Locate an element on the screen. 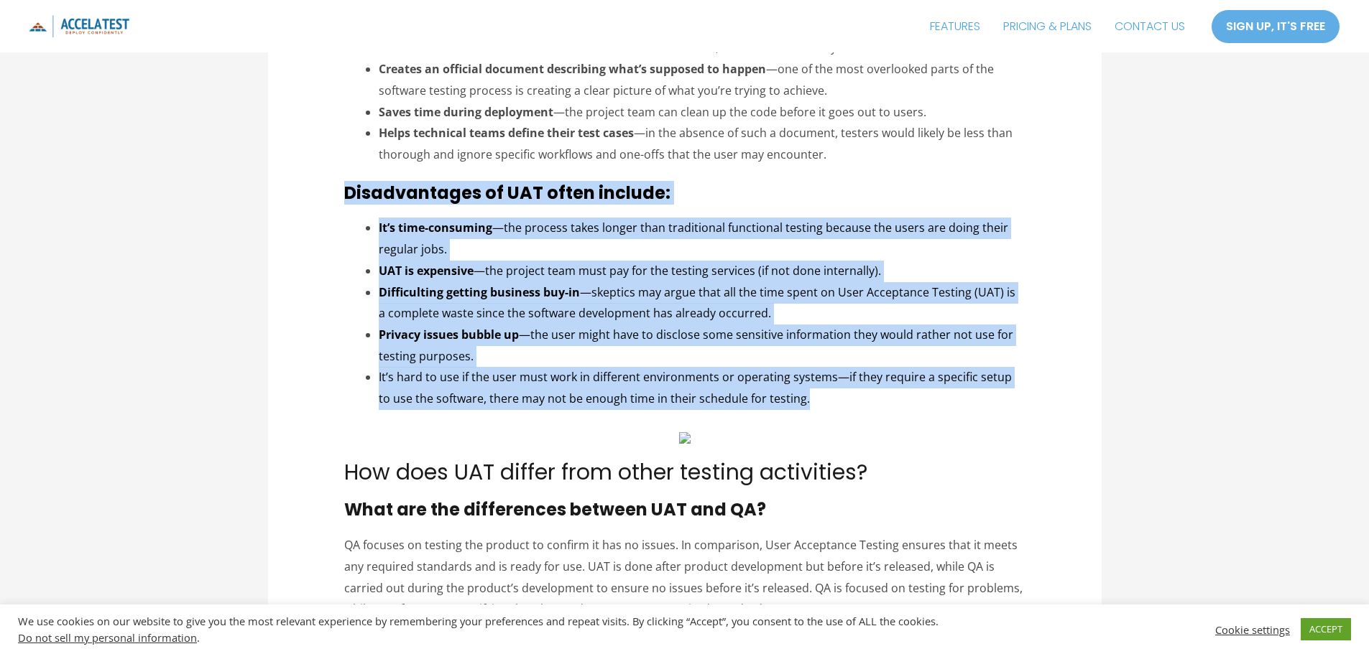 The width and height of the screenshot is (1369, 654). strong: Saves time during deployment is located at coordinates (466, 112).